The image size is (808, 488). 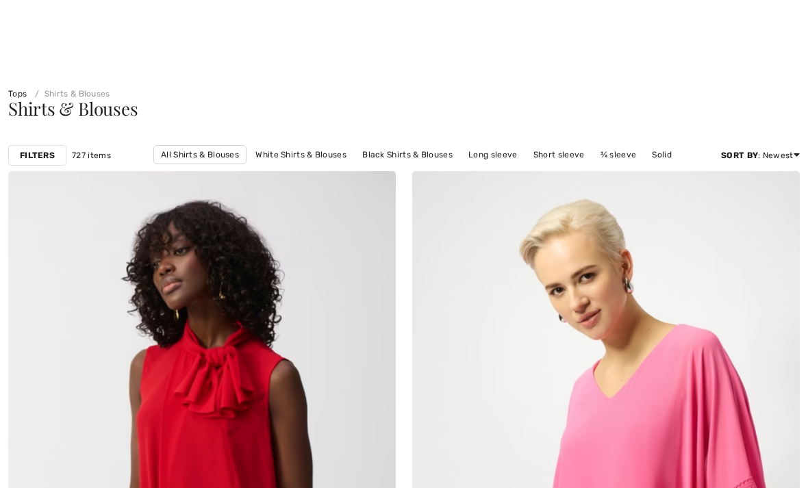 I want to click on a: Tops, so click(x=17, y=94).